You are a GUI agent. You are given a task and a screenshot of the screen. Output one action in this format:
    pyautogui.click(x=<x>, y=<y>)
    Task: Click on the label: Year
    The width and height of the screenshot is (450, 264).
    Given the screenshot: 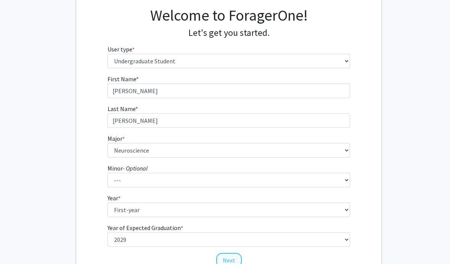 What is the action you would take?
    pyautogui.click(x=114, y=198)
    